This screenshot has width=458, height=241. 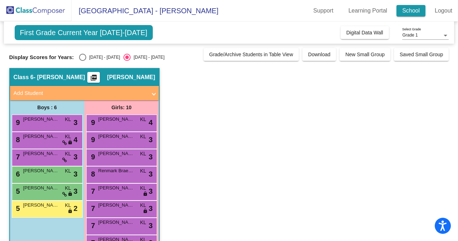 What do you see at coordinates (365, 54) in the screenshot?
I see `button: New Small Group` at bounding box center [365, 54].